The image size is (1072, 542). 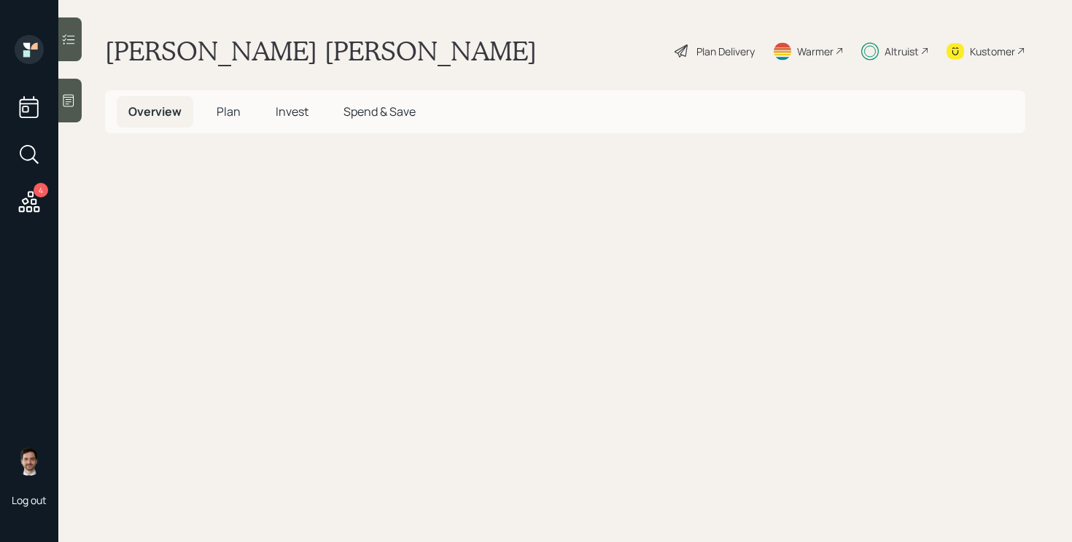 I want to click on div: Plan Delivery, so click(x=725, y=51).